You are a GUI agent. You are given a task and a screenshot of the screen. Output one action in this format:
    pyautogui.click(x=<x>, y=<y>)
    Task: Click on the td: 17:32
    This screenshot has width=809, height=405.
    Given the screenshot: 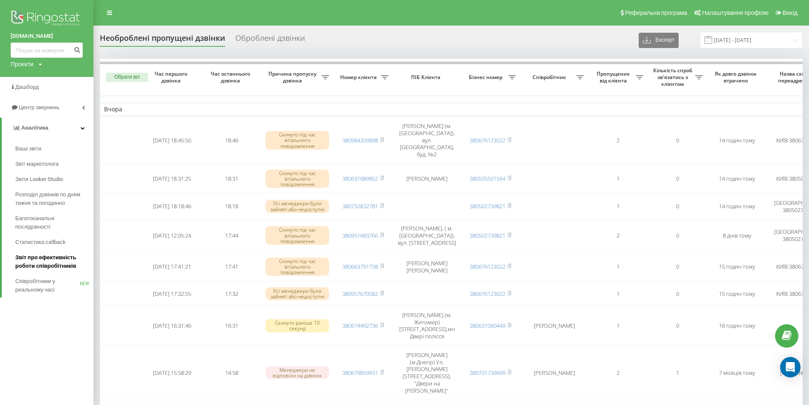 What is the action you would take?
    pyautogui.click(x=231, y=293)
    